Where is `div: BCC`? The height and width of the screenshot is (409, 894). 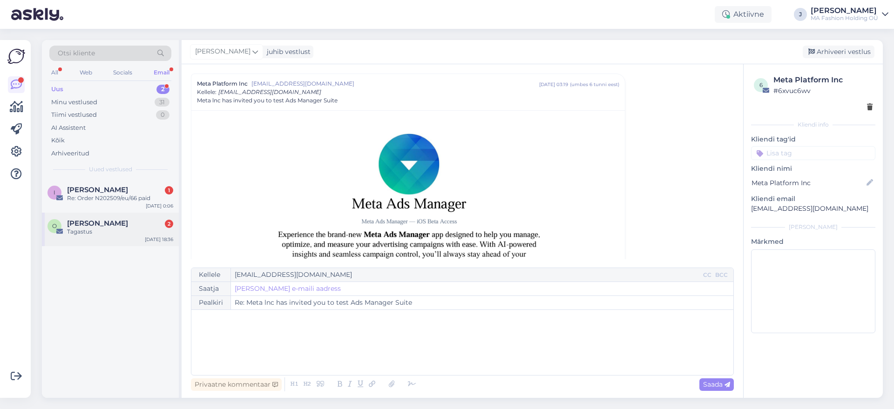 div: BCC is located at coordinates (721, 275).